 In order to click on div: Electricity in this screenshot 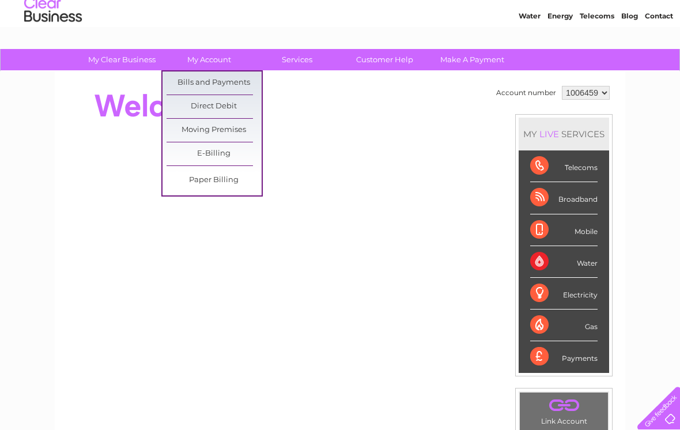, I will do `click(564, 293)`.